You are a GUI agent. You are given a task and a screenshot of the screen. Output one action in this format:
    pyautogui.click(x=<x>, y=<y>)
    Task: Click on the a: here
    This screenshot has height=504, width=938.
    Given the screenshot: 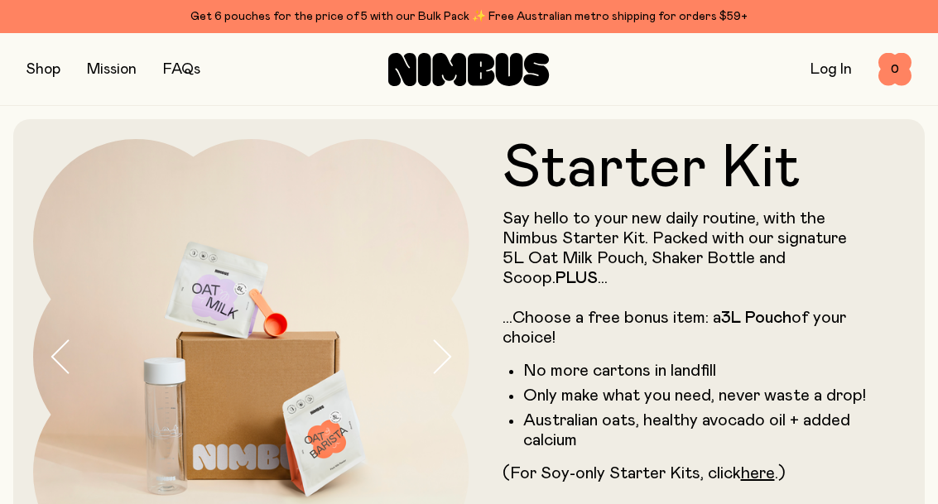 What is the action you would take?
    pyautogui.click(x=757, y=473)
    